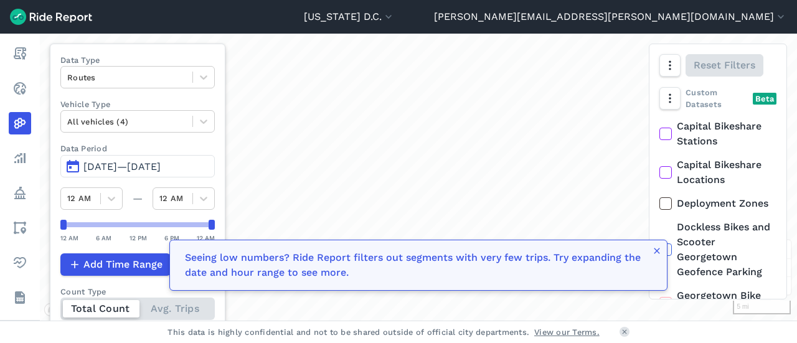 This screenshot has height=343, width=797. I want to click on div: Beta, so click(765, 98).